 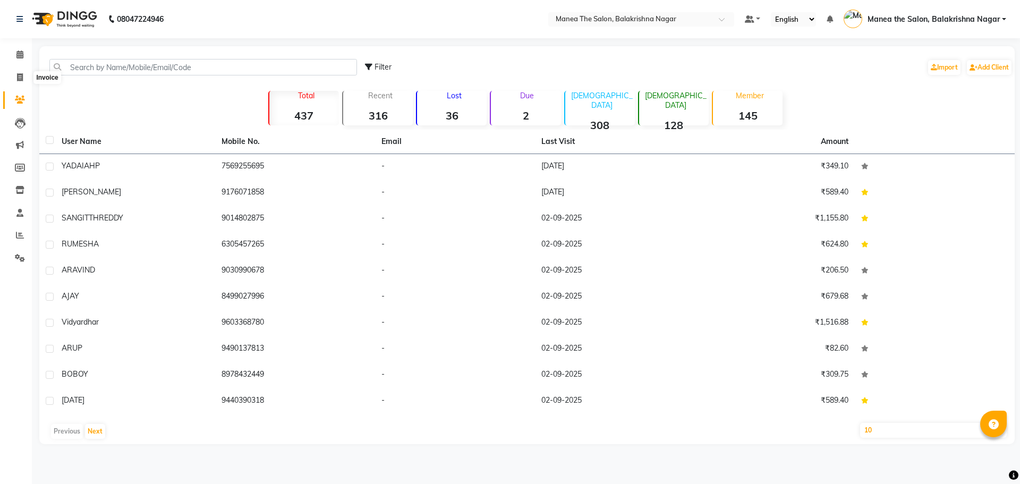 What do you see at coordinates (72, 348) in the screenshot?
I see `span: ARUP` at bounding box center [72, 348].